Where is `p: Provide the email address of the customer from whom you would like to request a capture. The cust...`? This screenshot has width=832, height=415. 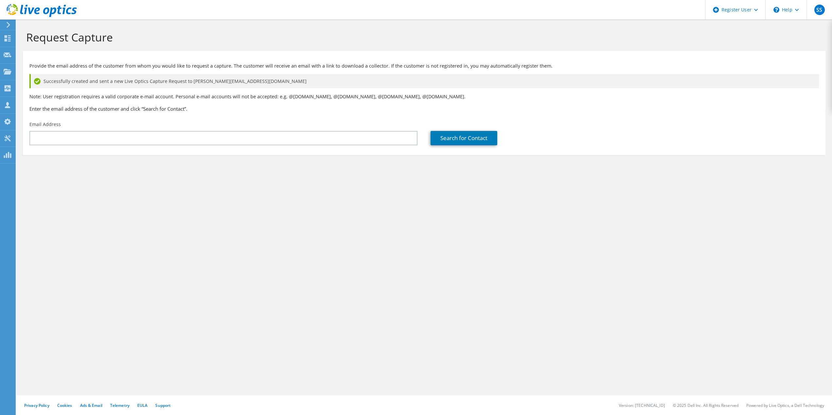
p: Provide the email address of the customer from whom you would like to request a capture. The cust... is located at coordinates (424, 66).